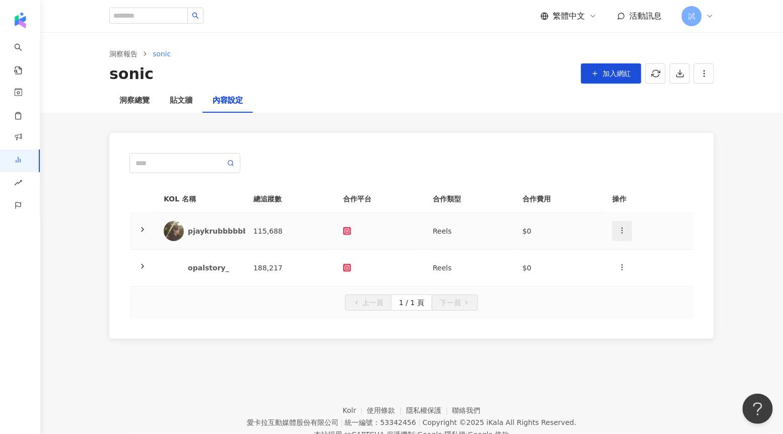 This screenshot has height=434, width=783. I want to click on div: 貼文牆, so click(181, 101).